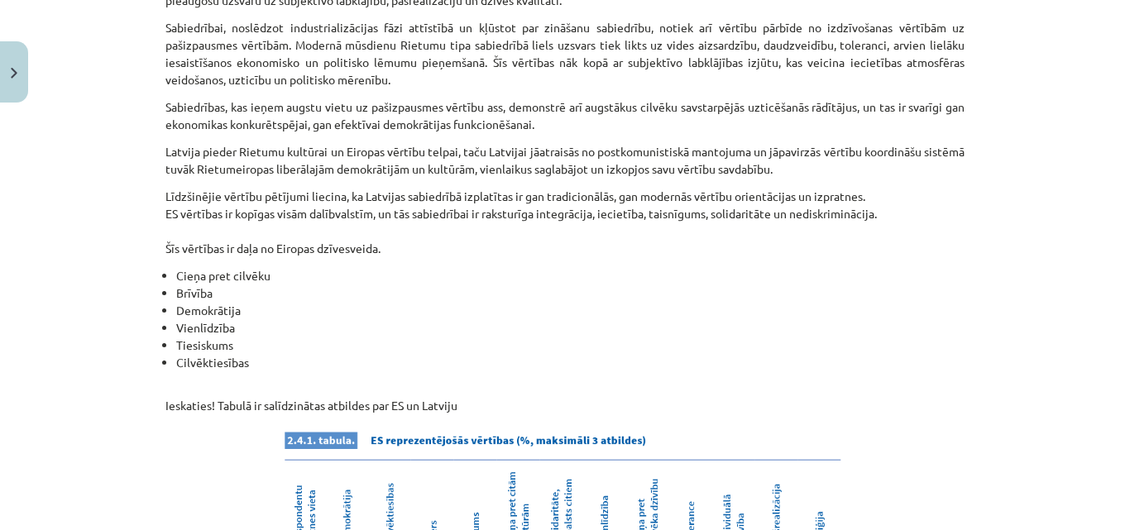 This screenshot has width=1130, height=530. Describe the element at coordinates (14, 73) in the screenshot. I see `img: icon-close-lesson-0947bae3869378f0d4975bcd49f059093ad1ed9edebbc8119c70593378902aed.svg` at that location.